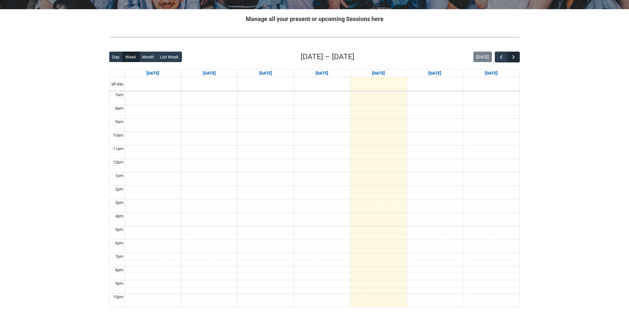  Describe the element at coordinates (434, 73) in the screenshot. I see `a: Go to September 12, 2025` at that location.